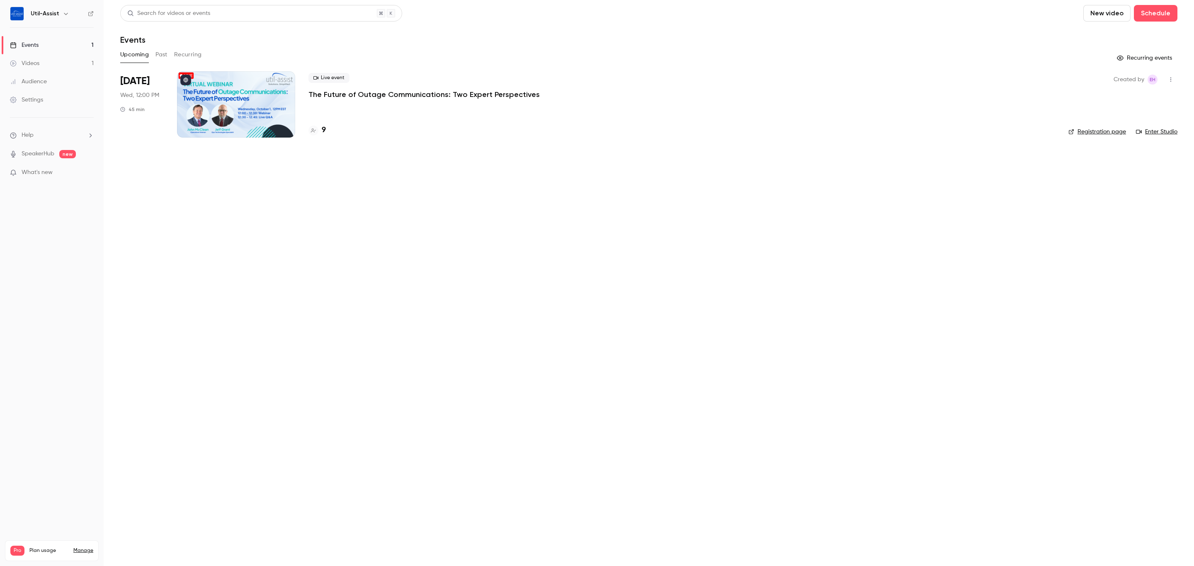 The height and width of the screenshot is (566, 1194). What do you see at coordinates (17, 14) in the screenshot?
I see `img: Util-Assist` at bounding box center [17, 14].